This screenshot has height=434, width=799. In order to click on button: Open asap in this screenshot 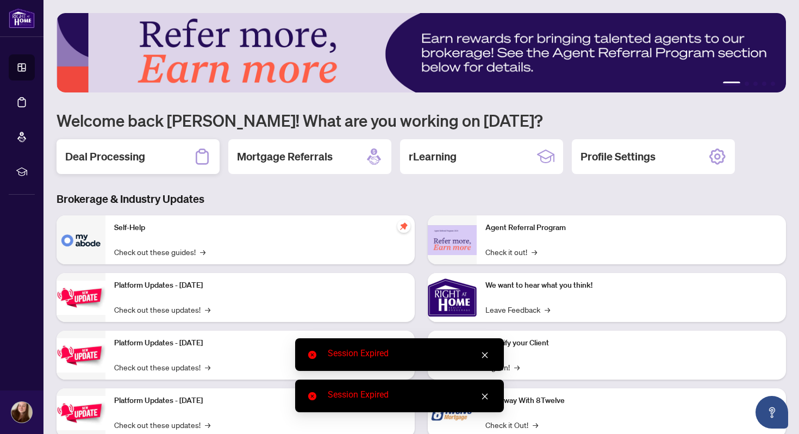, I will do `click(772, 412)`.